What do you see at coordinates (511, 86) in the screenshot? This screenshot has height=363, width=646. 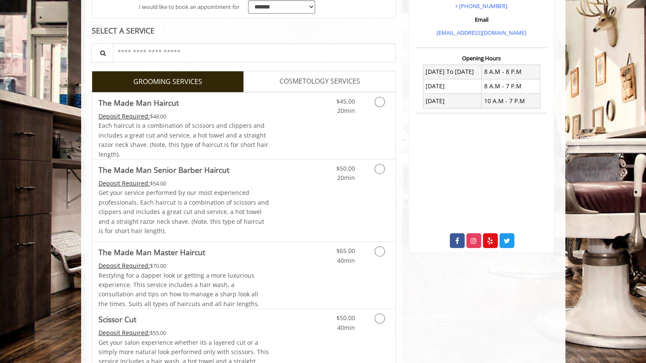 I see `td: 8 A.M - 7 P.M` at bounding box center [511, 86].